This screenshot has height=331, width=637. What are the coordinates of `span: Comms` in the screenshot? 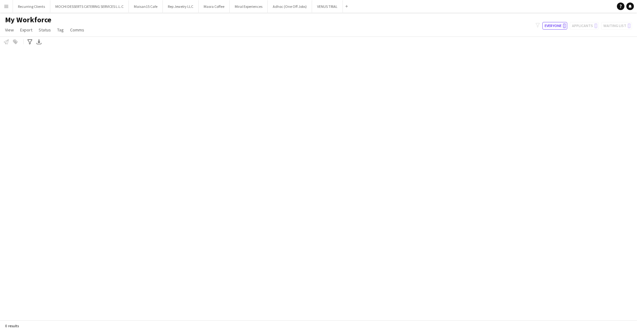 It's located at (77, 30).